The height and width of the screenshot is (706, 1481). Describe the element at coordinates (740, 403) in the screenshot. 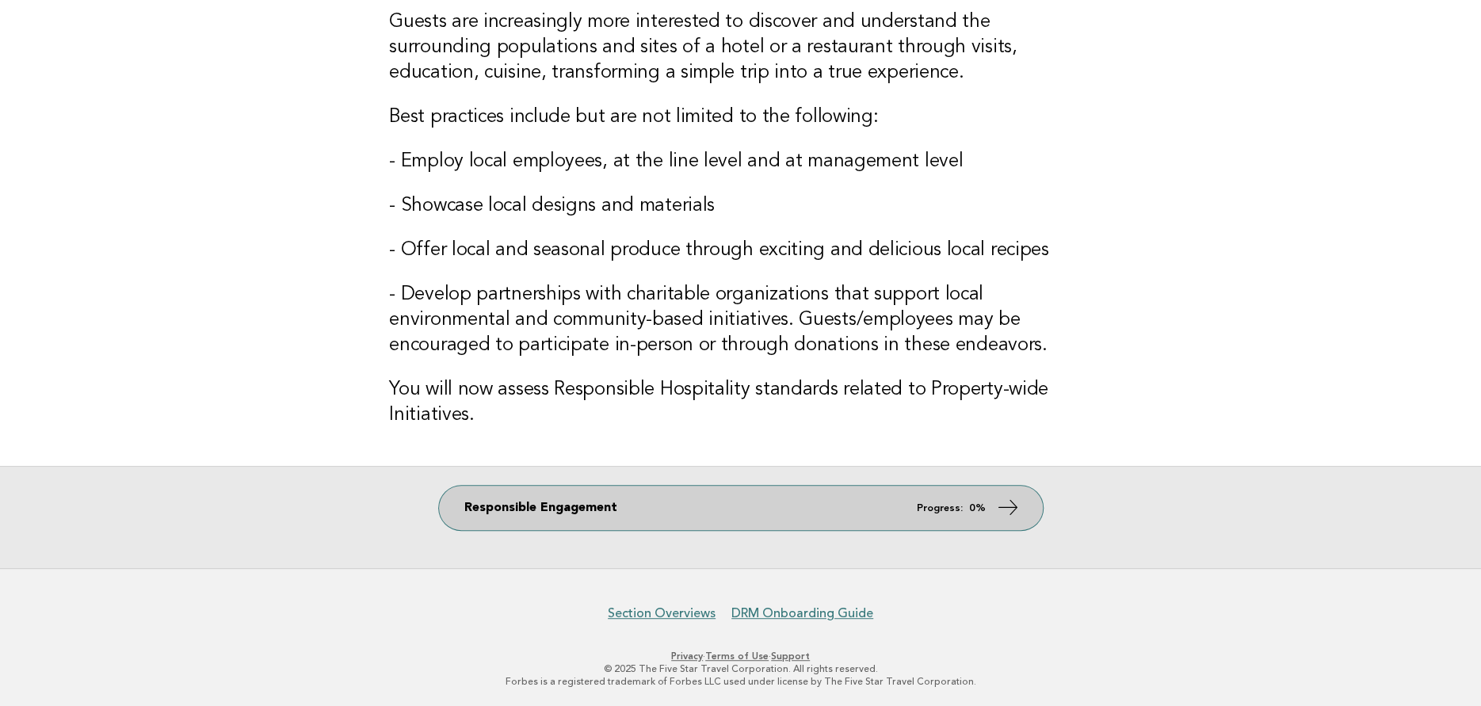

I see `h3: You will now assess Responsible Hospitality standards related to Property-wide Initiatives.` at that location.